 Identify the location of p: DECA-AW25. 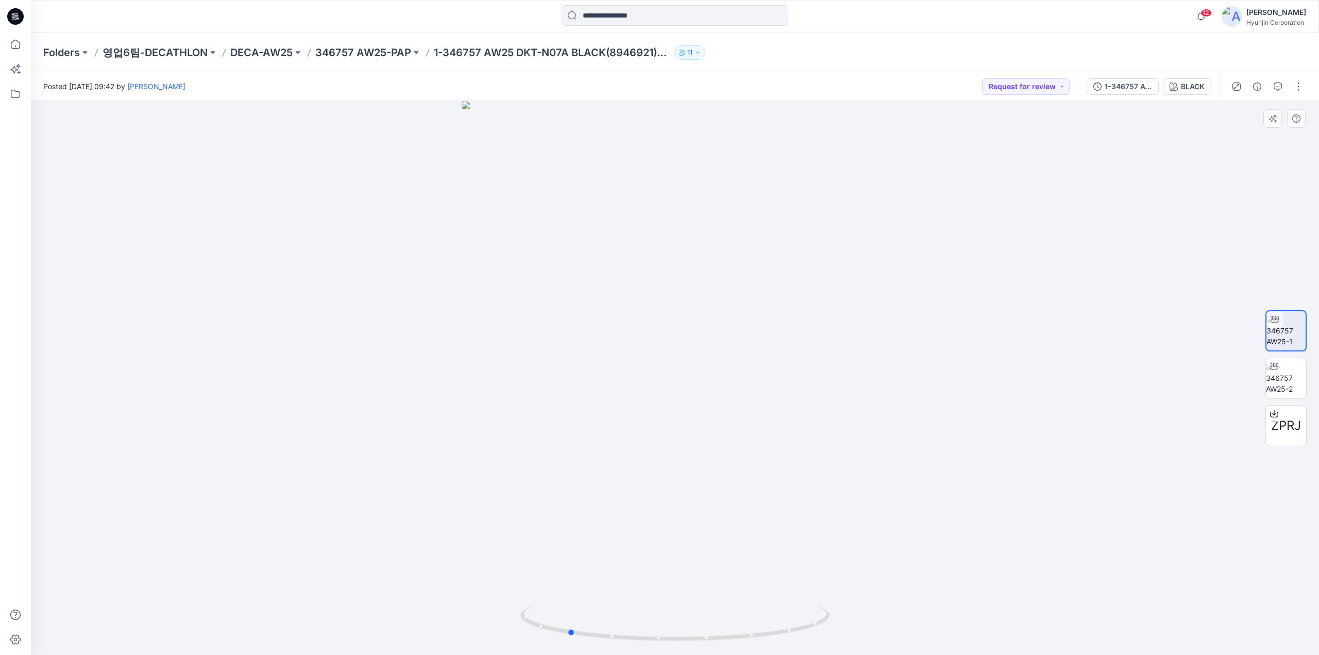
(261, 53).